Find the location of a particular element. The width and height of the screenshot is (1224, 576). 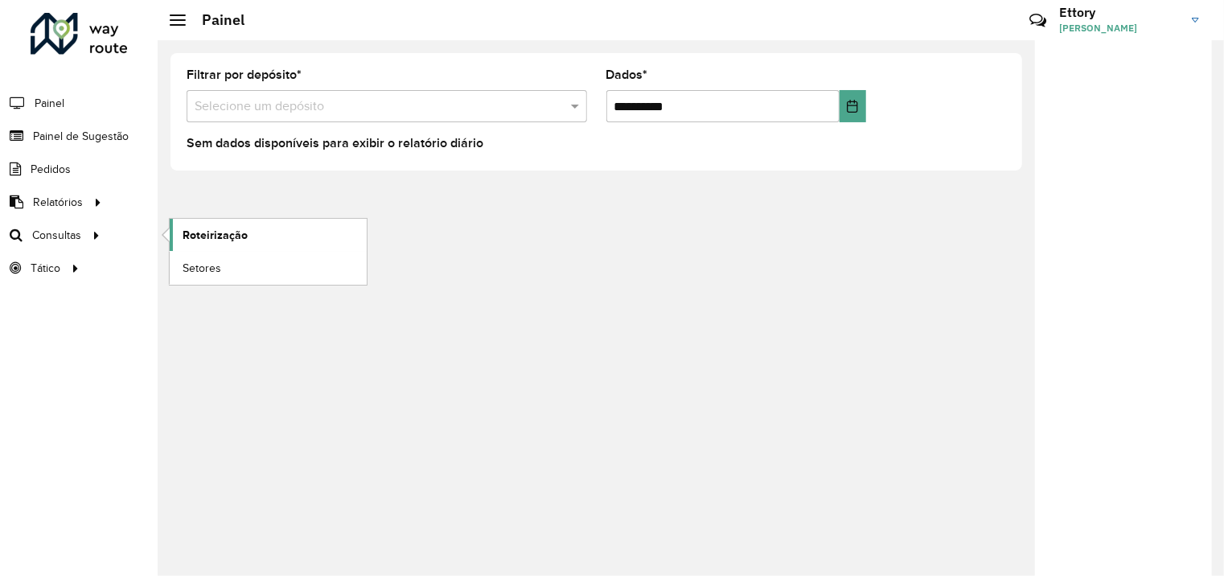

font: Dados is located at coordinates (625, 74).